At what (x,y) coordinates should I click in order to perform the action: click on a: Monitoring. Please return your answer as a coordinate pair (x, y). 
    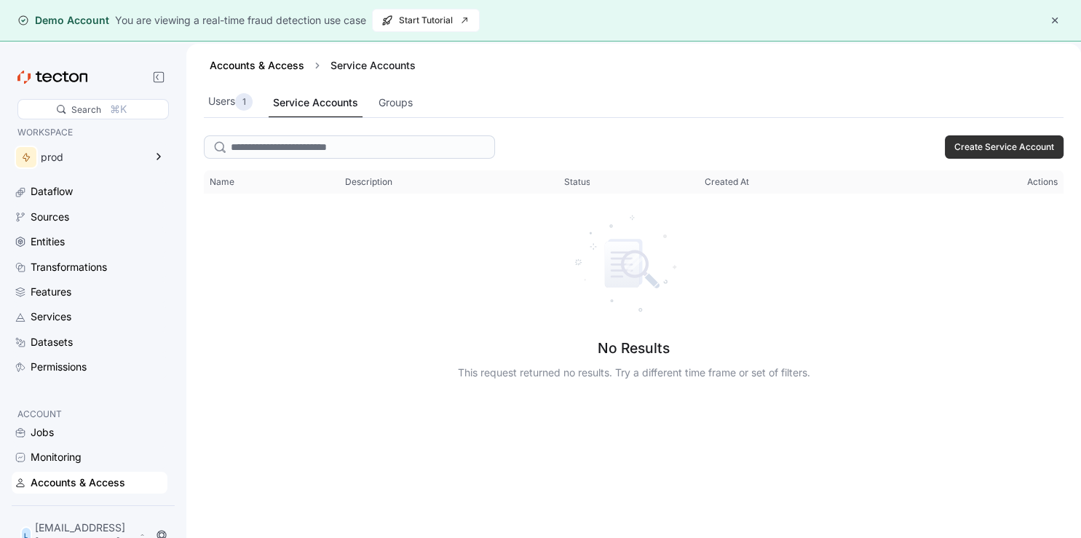
    Looking at the image, I should click on (90, 457).